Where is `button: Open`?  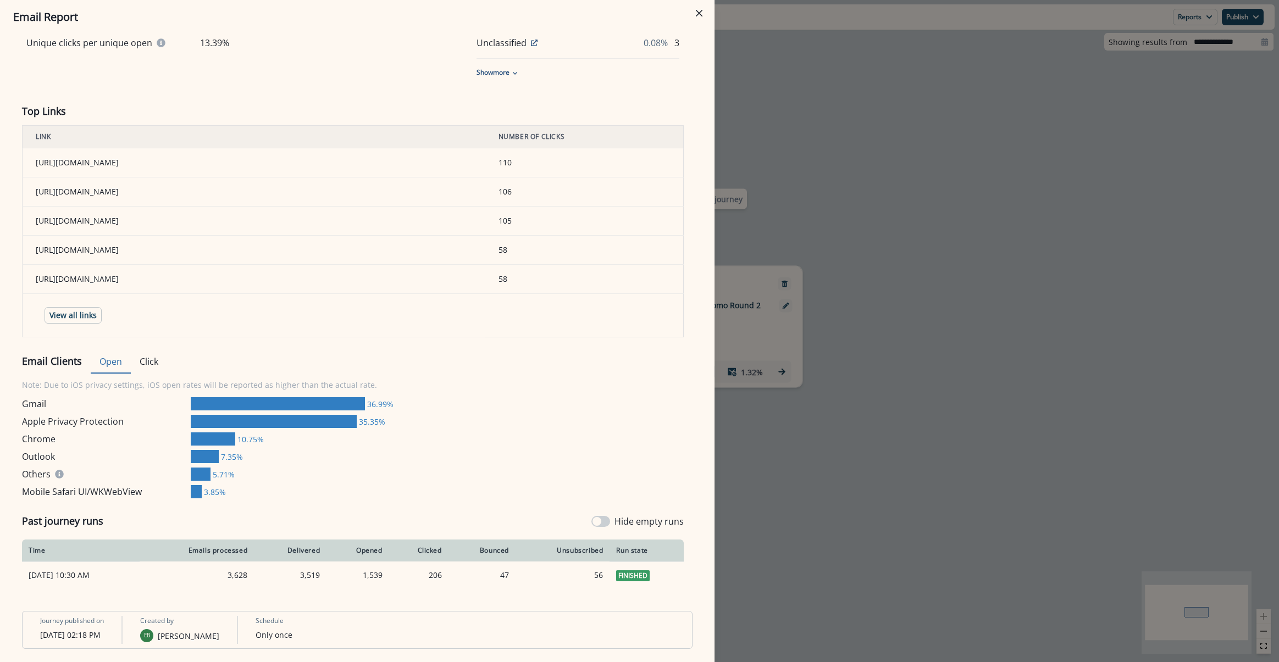
button: Open is located at coordinates (110, 362).